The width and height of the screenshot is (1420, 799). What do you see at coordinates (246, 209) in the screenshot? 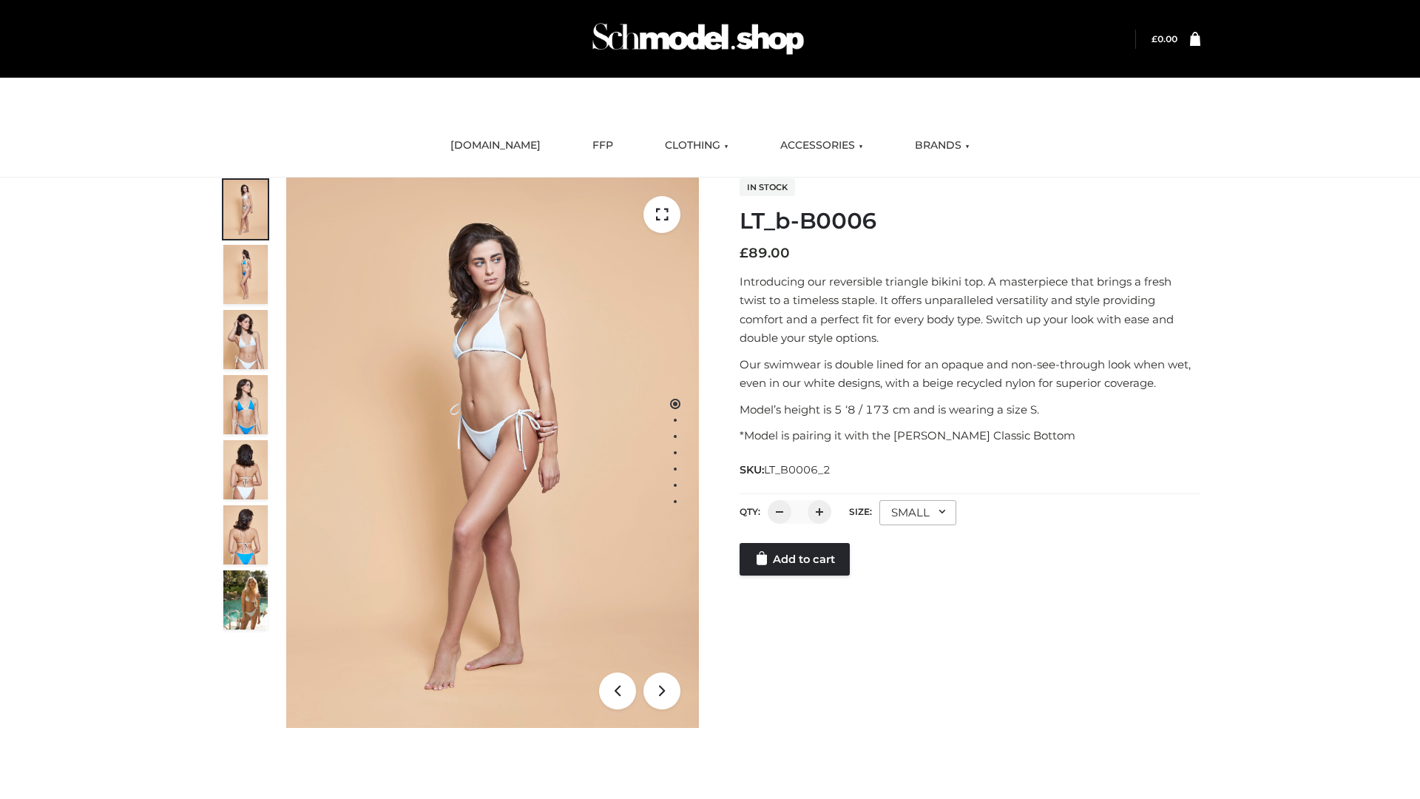
I see `img: ArielClassicBikiniTop_CloudNine_AzureSky_OW114ECO_1-scaled.jpg` at bounding box center [246, 209].